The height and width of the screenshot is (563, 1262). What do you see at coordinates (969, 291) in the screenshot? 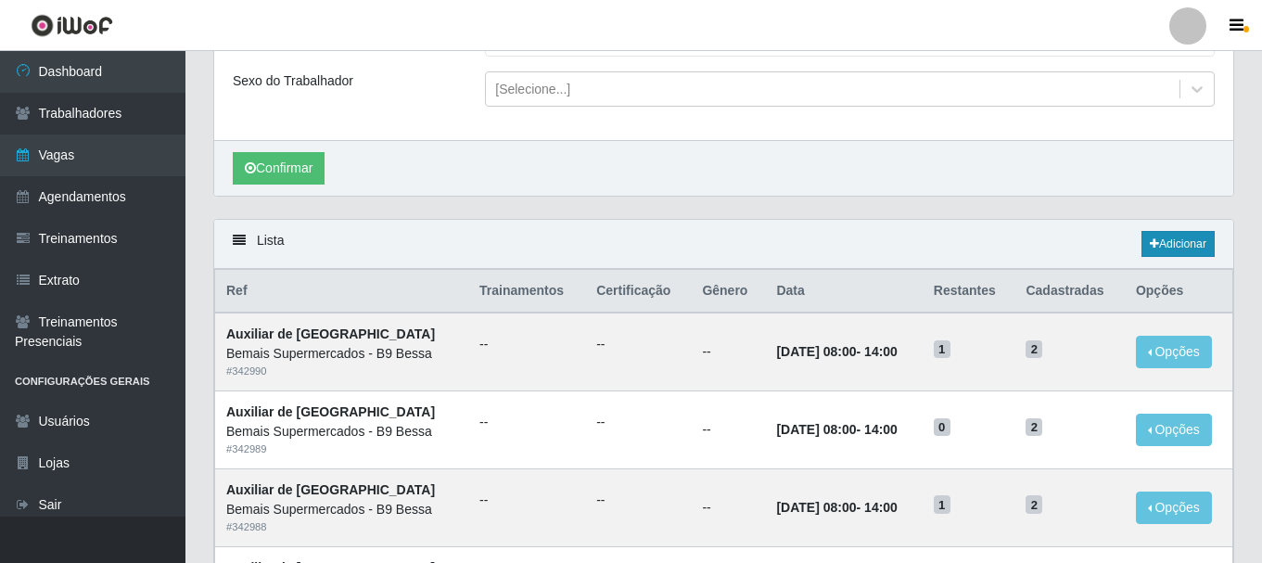
I see `th: Restantes` at bounding box center [969, 291].